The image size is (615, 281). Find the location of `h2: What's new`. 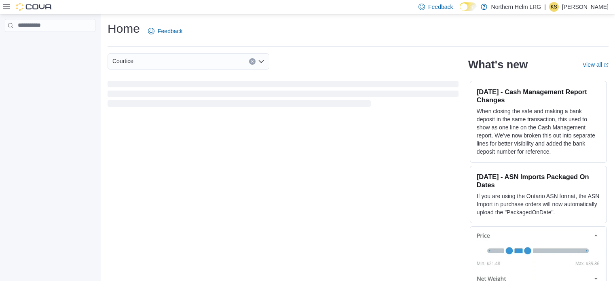

h2: What's new is located at coordinates (498, 65).